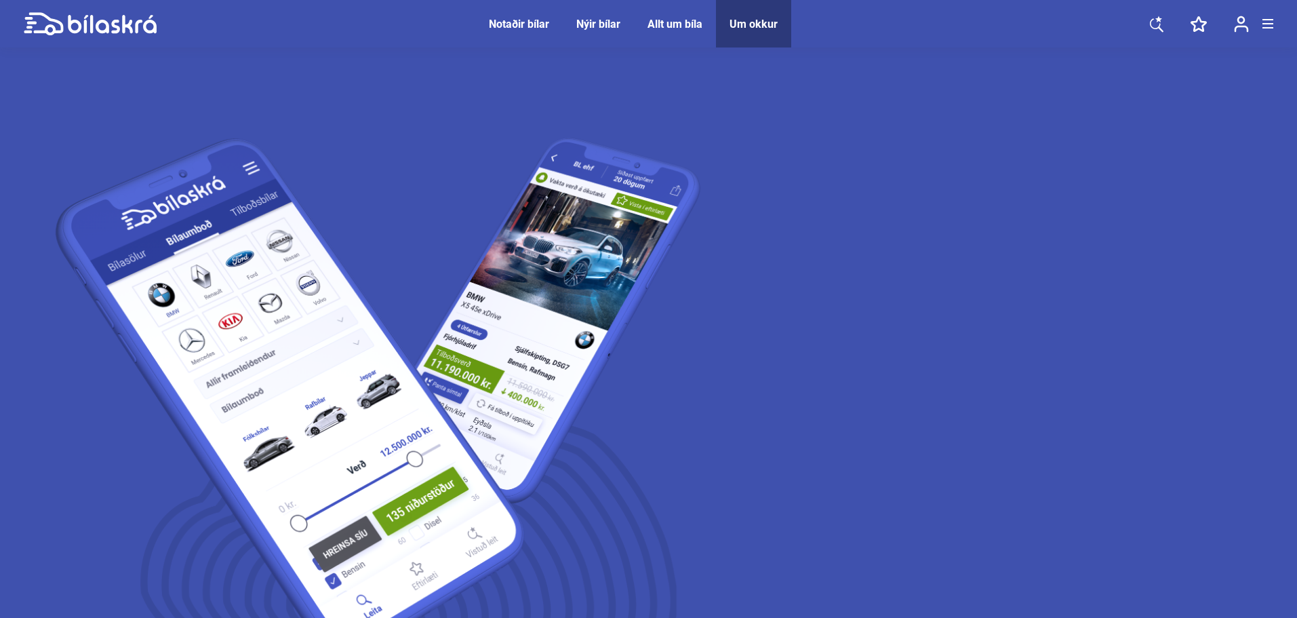 This screenshot has height=618, width=1297. Describe the element at coordinates (519, 24) in the screenshot. I see `div: Notaðir bílar` at that location.